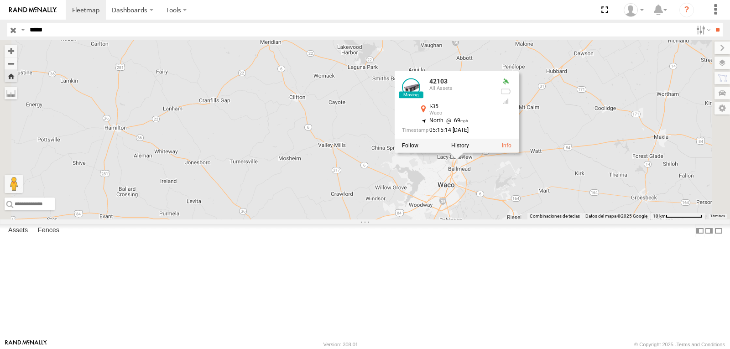  Describe the element at coordinates (436, 120) in the screenshot. I see `span: North` at that location.